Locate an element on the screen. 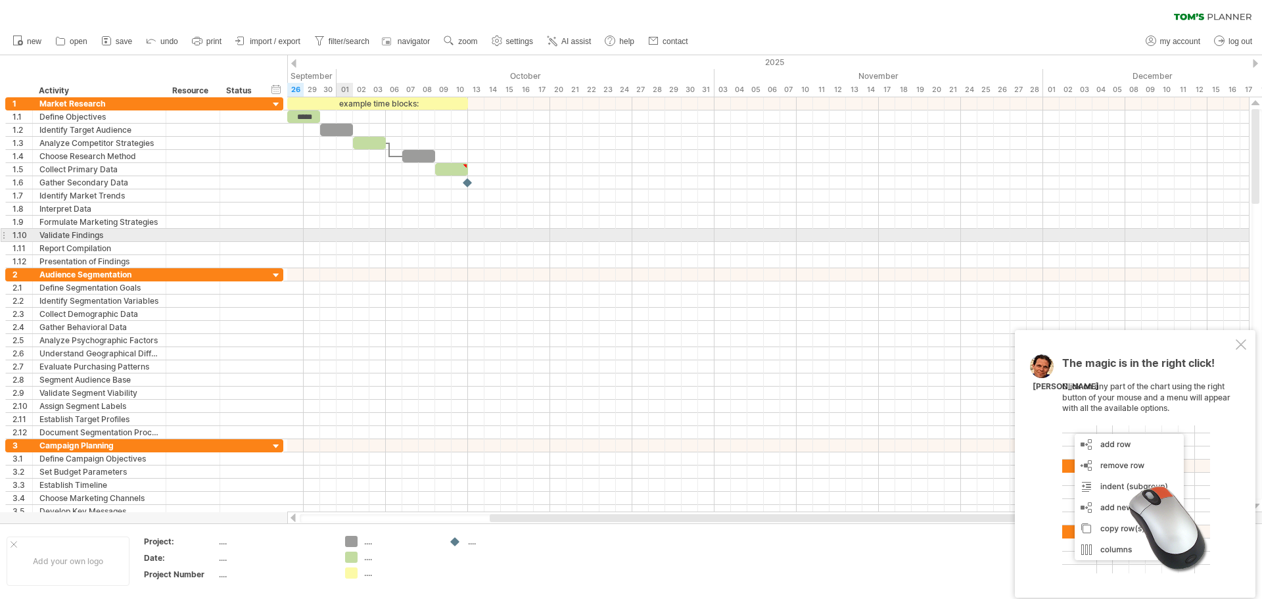 The image size is (1262, 599). div: 3.3 is located at coordinates (22, 484).